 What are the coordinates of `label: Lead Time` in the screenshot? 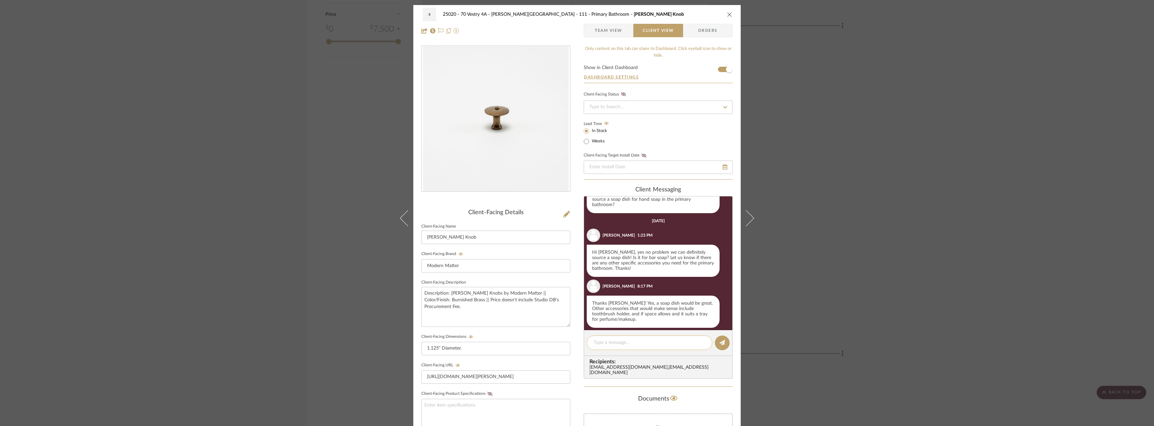 It's located at (601, 124).